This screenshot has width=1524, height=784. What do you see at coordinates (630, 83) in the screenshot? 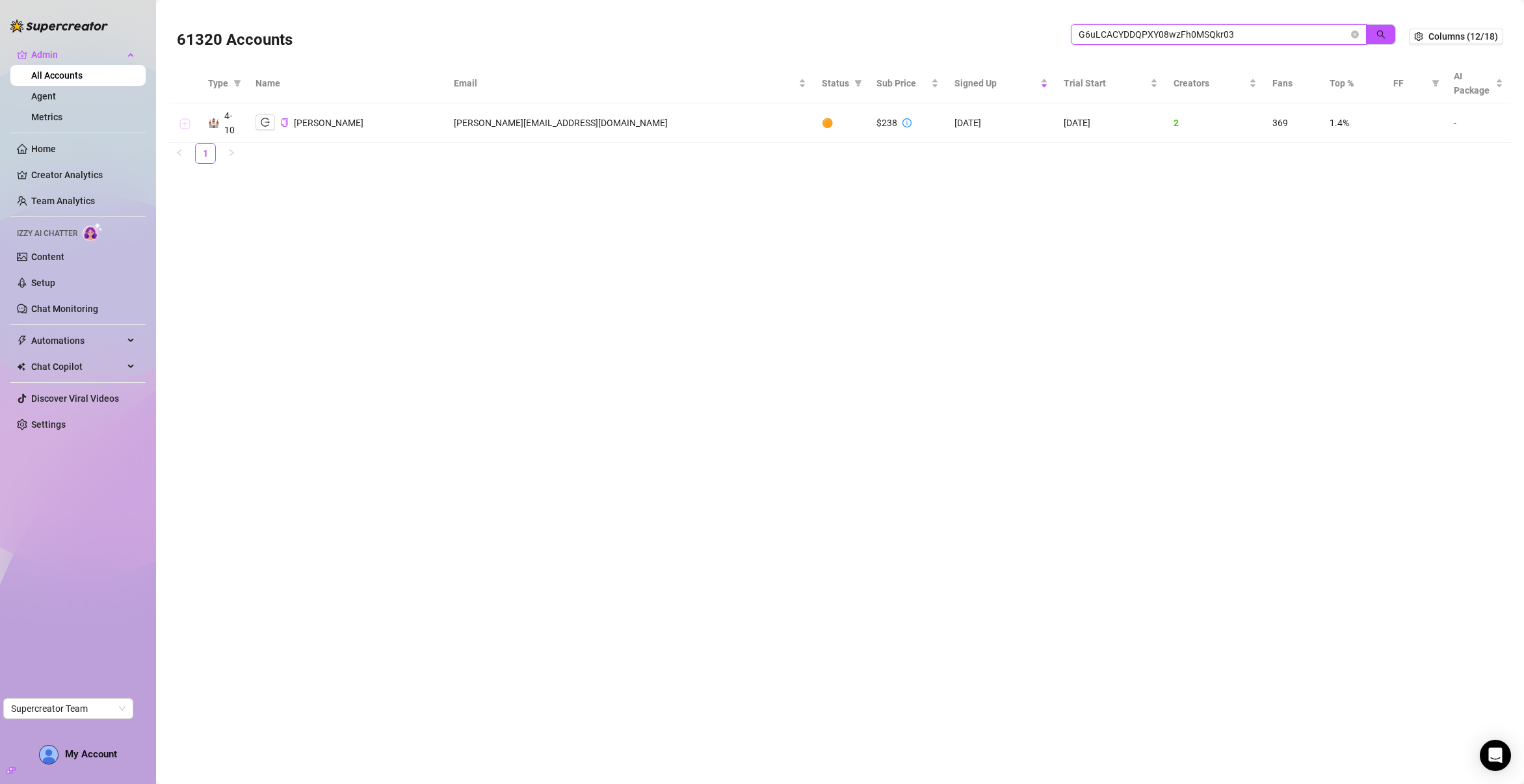
I see `th: Email` at bounding box center [630, 83].